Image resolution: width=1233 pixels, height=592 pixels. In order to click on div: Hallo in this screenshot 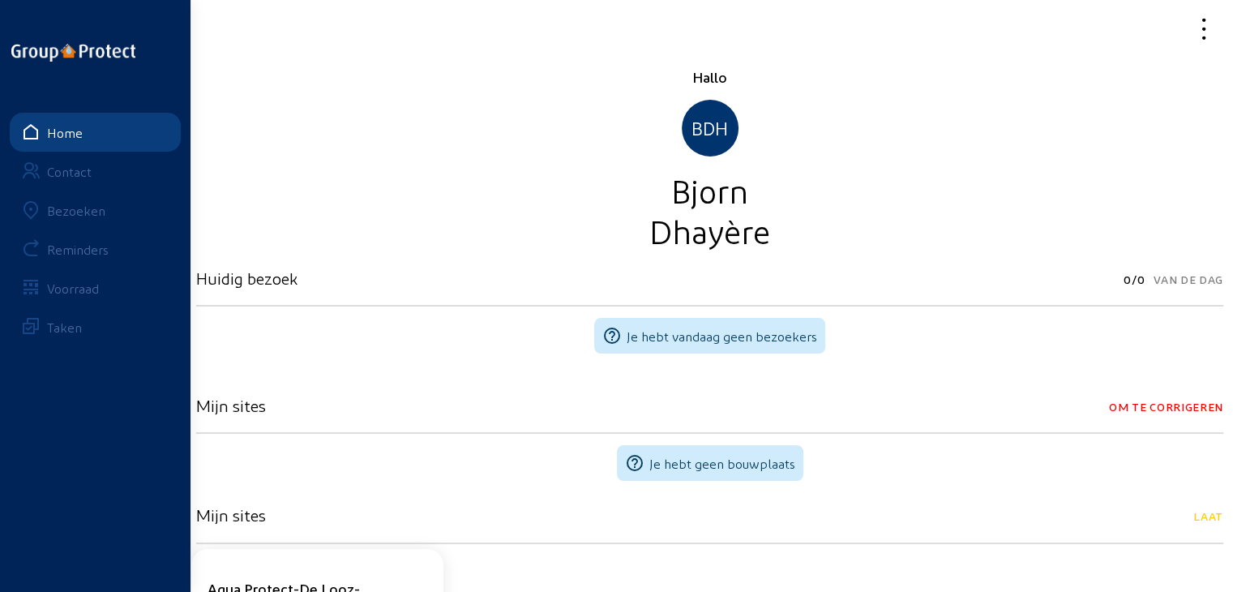, I will do `click(709, 77)`.